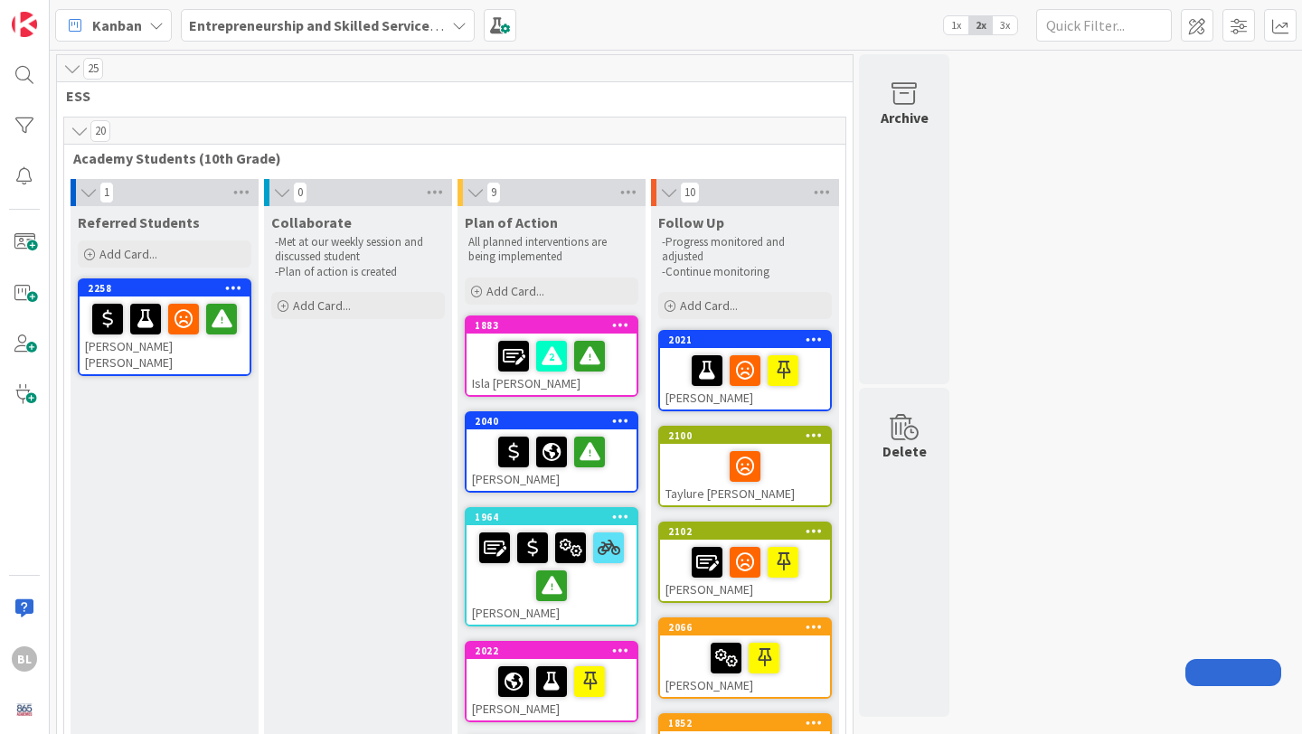 The image size is (1302, 734). Describe the element at coordinates (904, 118) in the screenshot. I see `div: Archive` at that location.